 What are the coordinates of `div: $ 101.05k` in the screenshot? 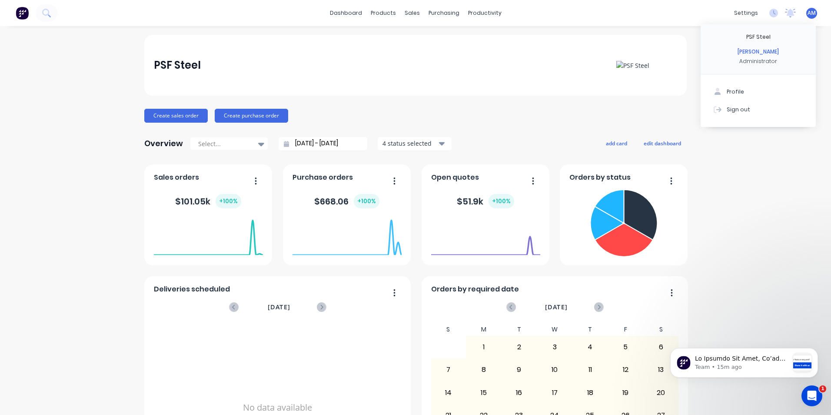 It's located at (208, 201).